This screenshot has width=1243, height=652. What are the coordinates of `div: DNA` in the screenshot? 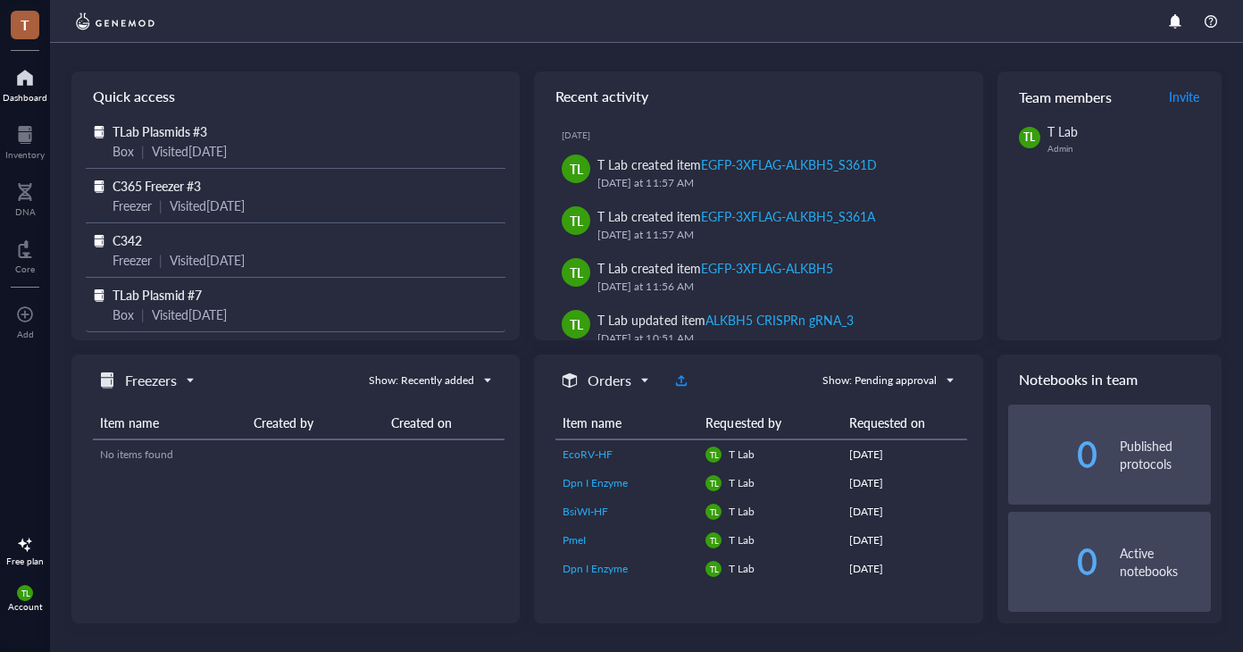 It's located at (25, 212).